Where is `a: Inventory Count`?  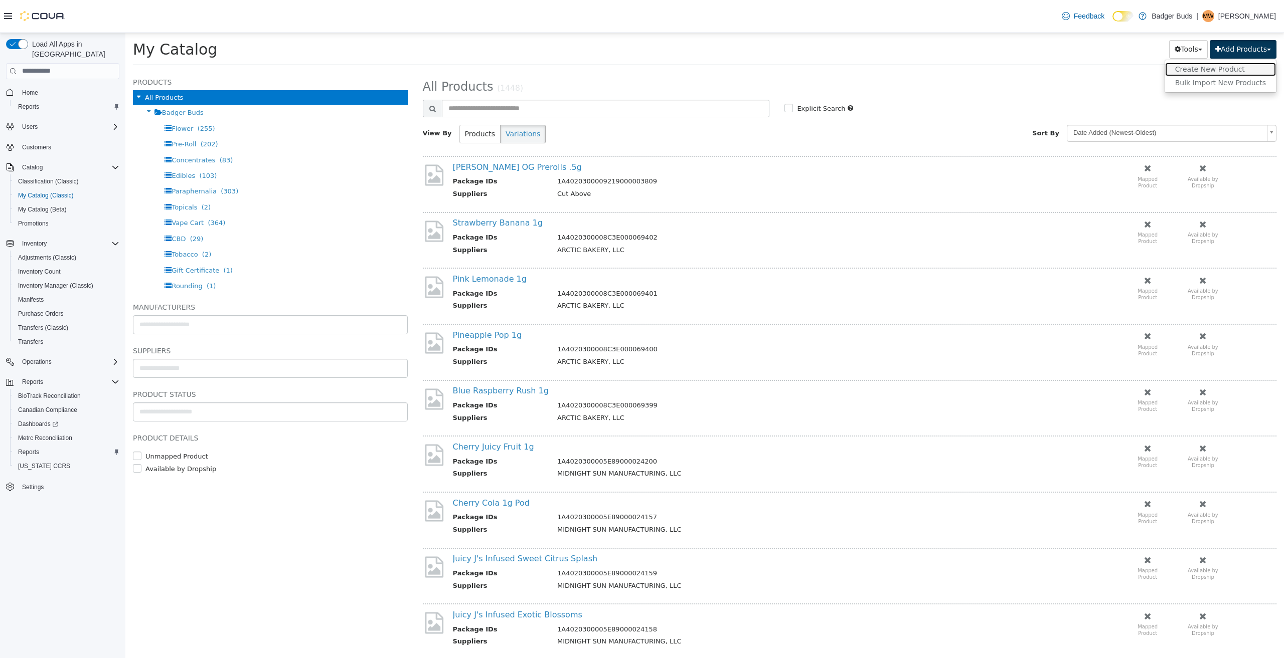
a: Inventory Count is located at coordinates (39, 272).